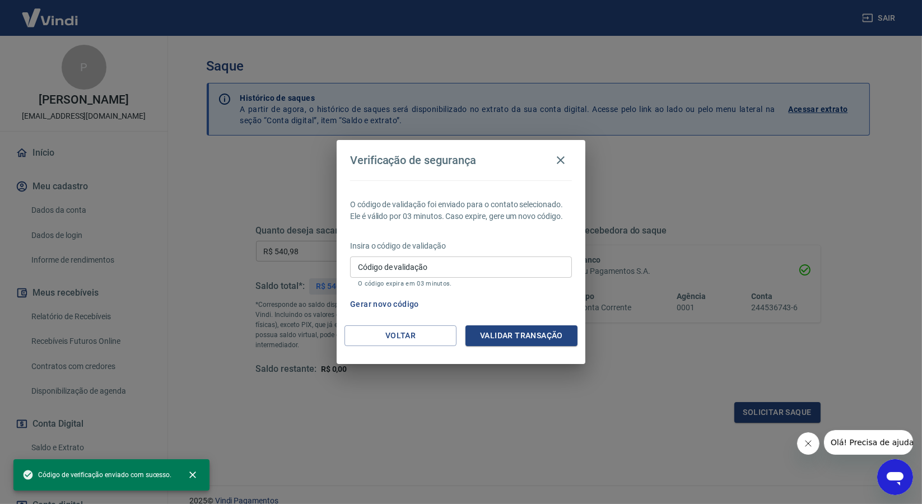 The height and width of the screenshot is (504, 922). I want to click on button: close, so click(193, 475).